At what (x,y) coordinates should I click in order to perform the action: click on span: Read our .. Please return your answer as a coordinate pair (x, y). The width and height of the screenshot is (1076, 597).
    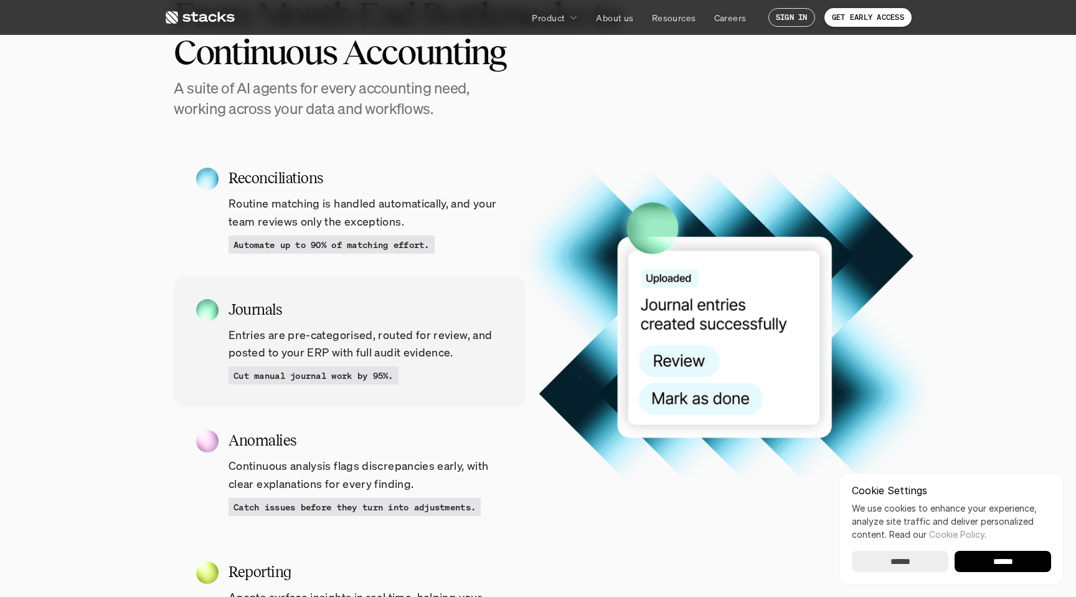
    Looking at the image, I should click on (938, 534).